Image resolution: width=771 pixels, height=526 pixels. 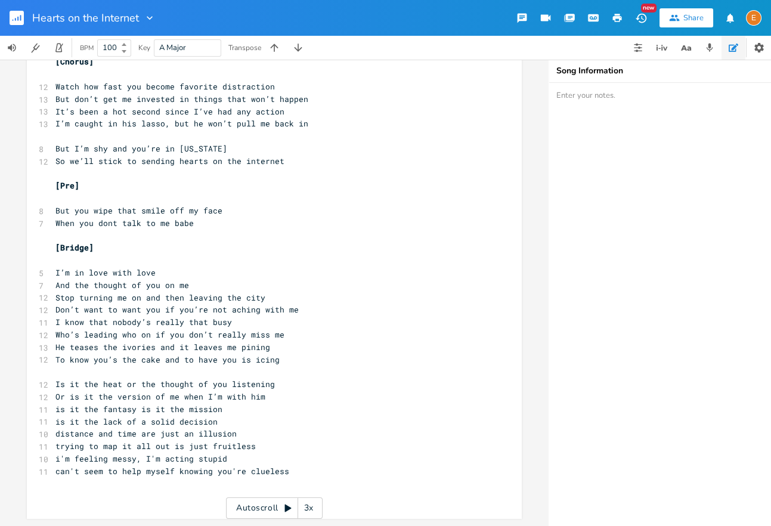 What do you see at coordinates (161, 298) in the screenshot?
I see `span: Stop turning me on and then leaving the city` at bounding box center [161, 298].